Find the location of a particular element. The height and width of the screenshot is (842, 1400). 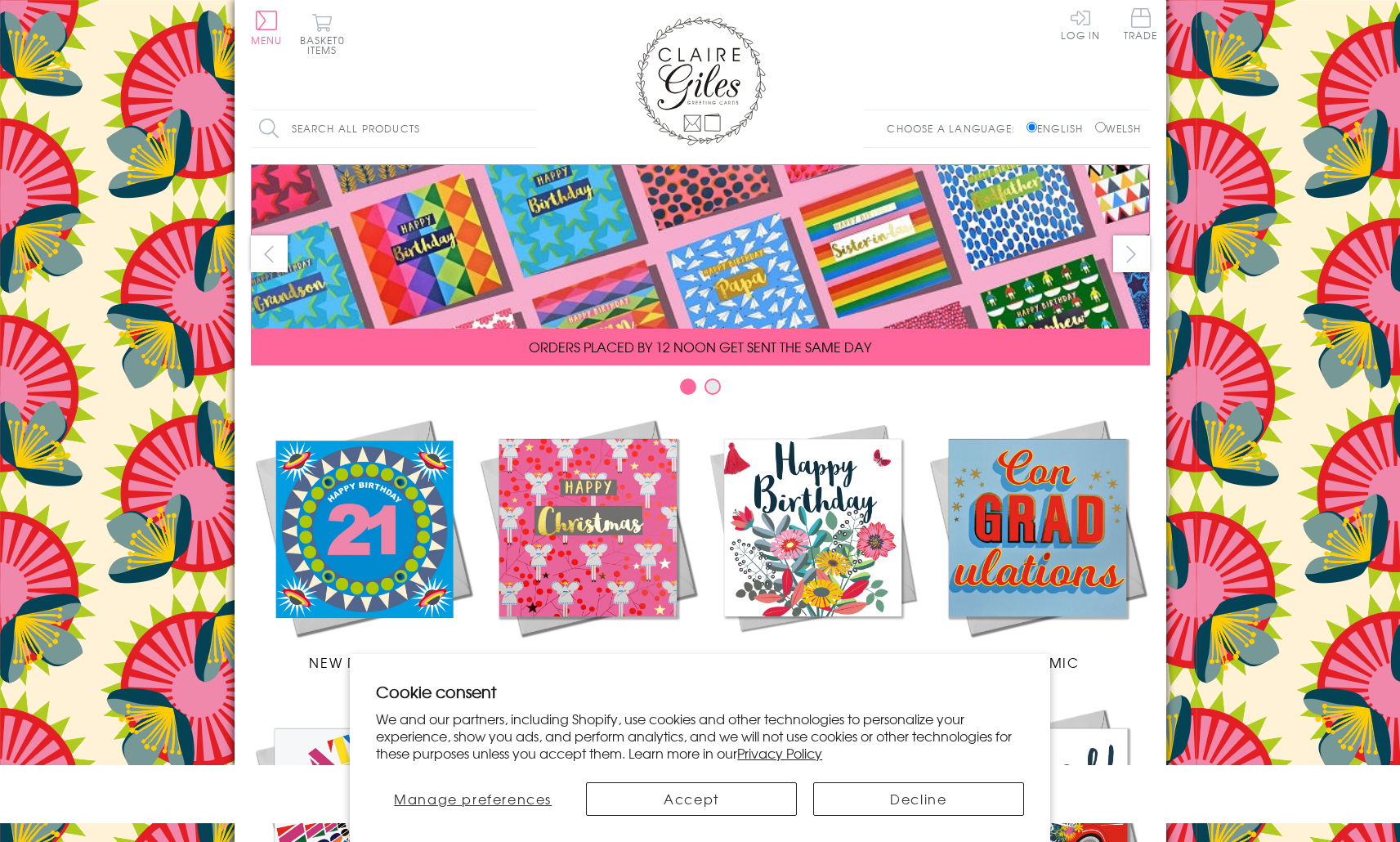

input: Welsh is located at coordinates (1100, 127).